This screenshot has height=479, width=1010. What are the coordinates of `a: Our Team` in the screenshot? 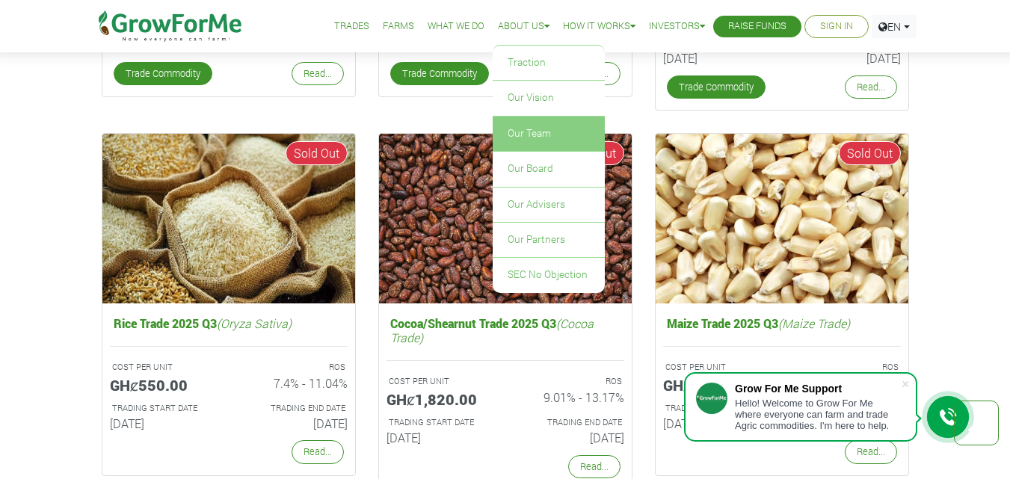 It's located at (549, 134).